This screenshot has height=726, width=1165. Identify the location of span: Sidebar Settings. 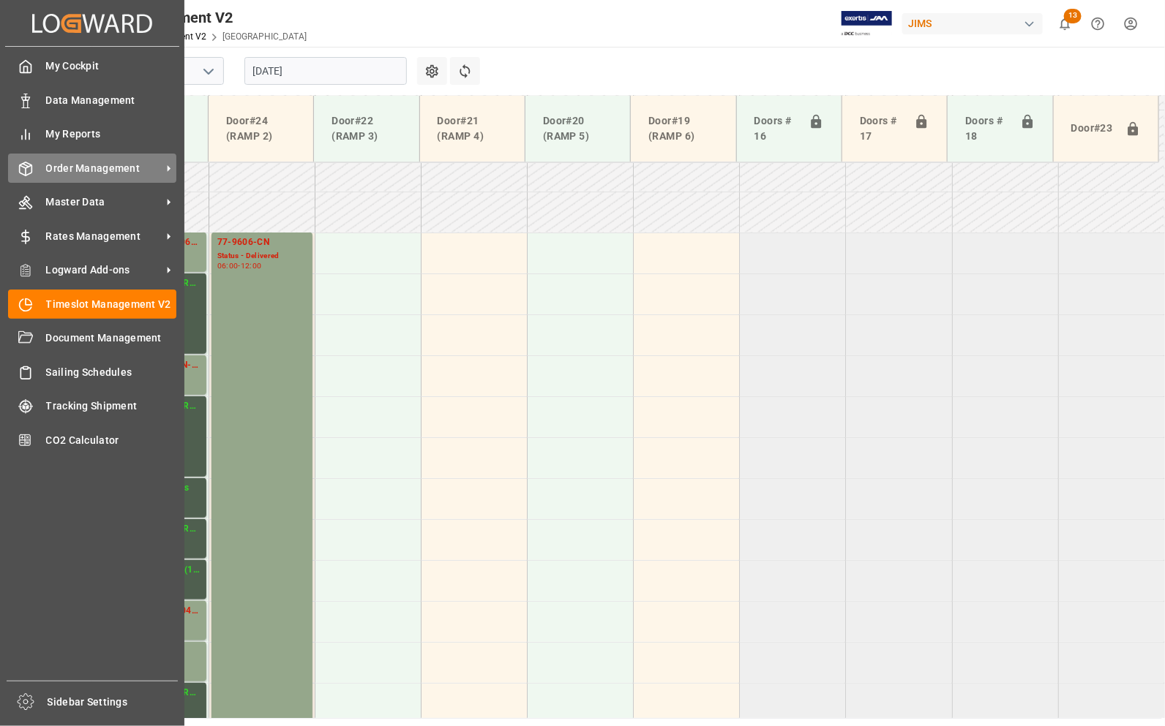
(113, 702).